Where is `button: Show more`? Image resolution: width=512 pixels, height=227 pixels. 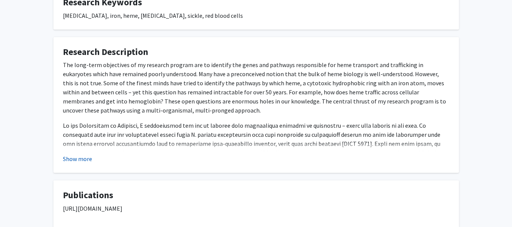 button: Show more is located at coordinates (77, 159).